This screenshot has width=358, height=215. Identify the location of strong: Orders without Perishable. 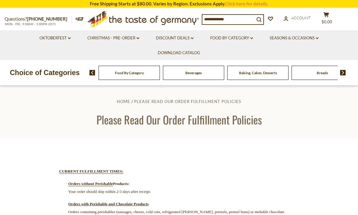
(90, 184).